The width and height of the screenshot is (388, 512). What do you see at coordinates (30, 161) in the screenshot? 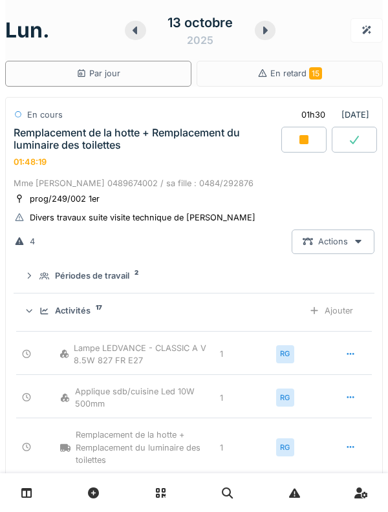
I see `div: 01:48:19` at bounding box center [30, 161].